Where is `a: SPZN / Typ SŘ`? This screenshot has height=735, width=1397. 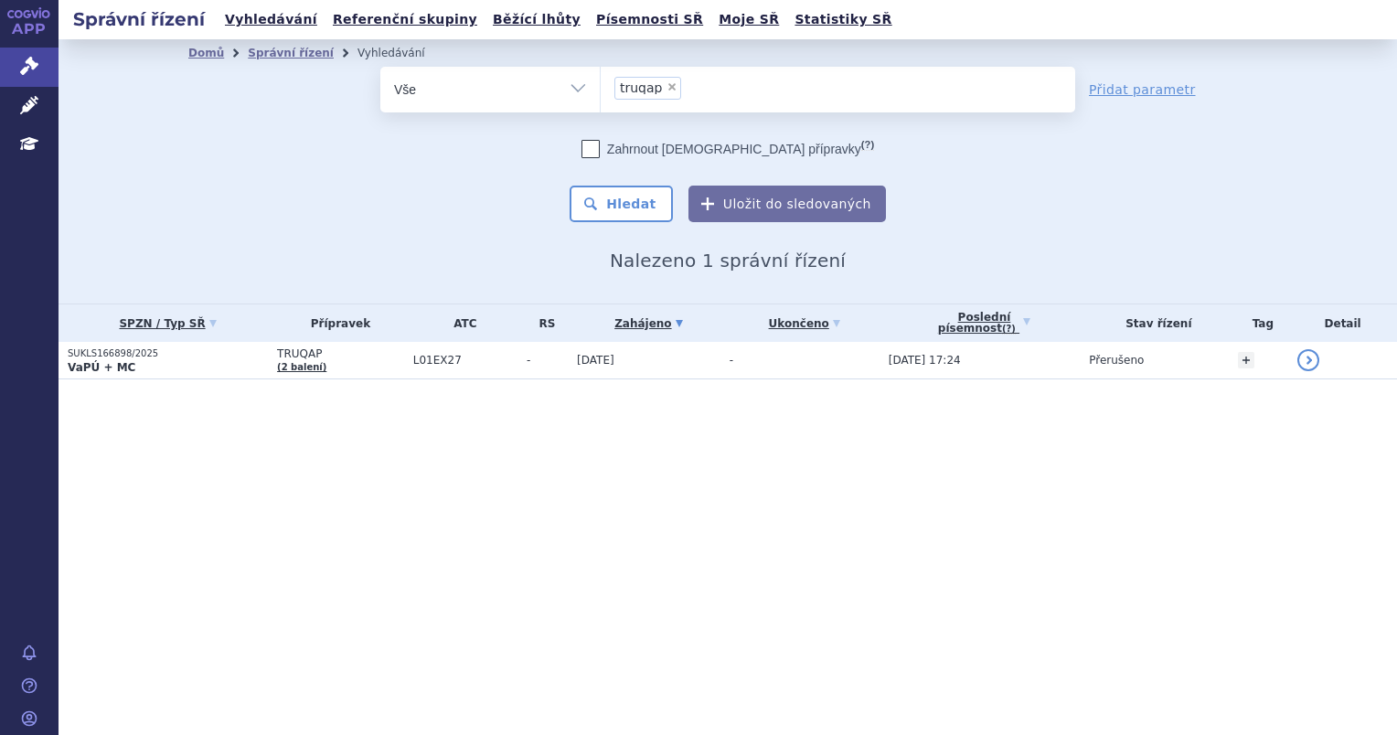 a: SPZN / Typ SŘ is located at coordinates (167, 324).